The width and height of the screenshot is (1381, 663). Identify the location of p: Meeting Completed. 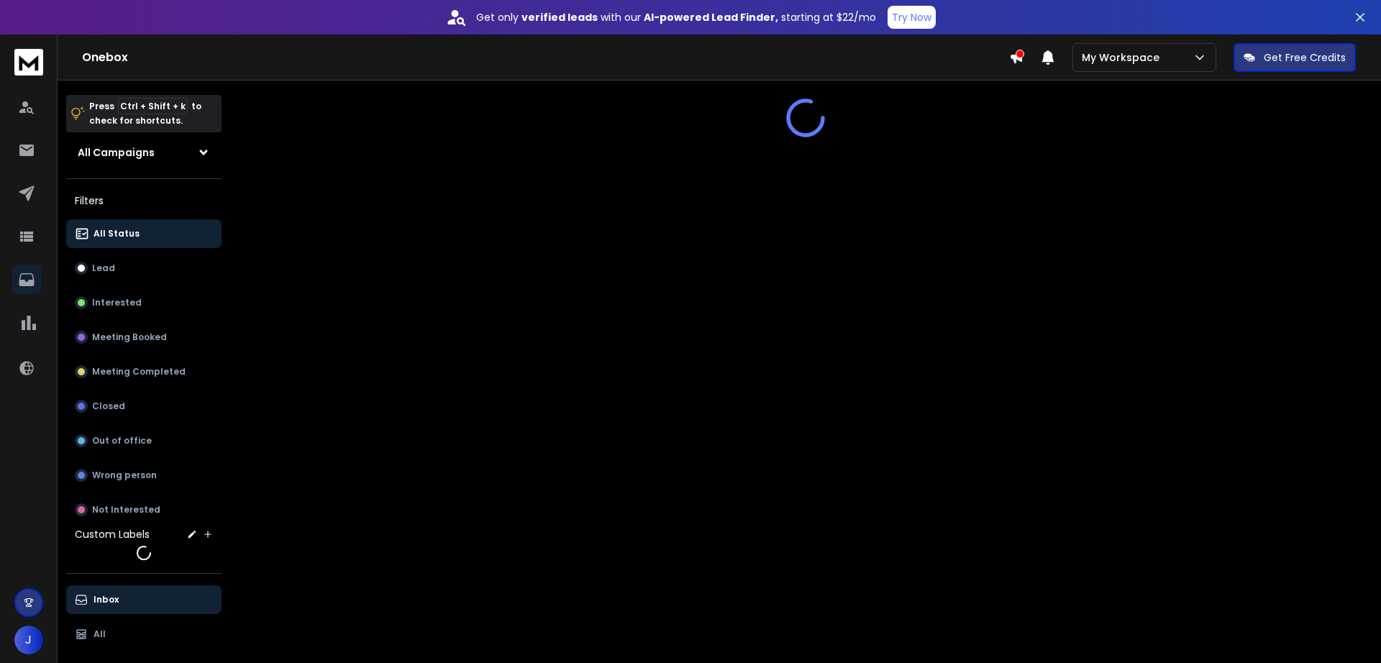
(139, 372).